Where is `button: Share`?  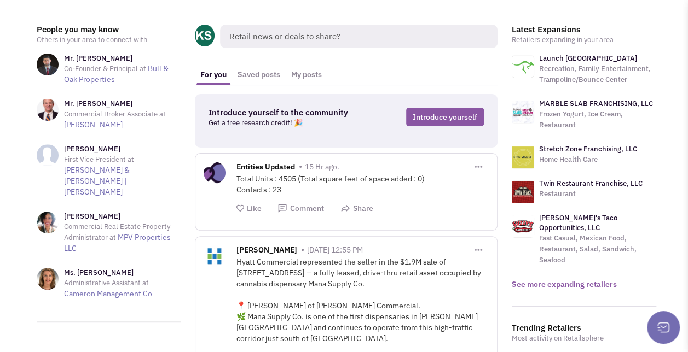 button: Share is located at coordinates (357, 208).